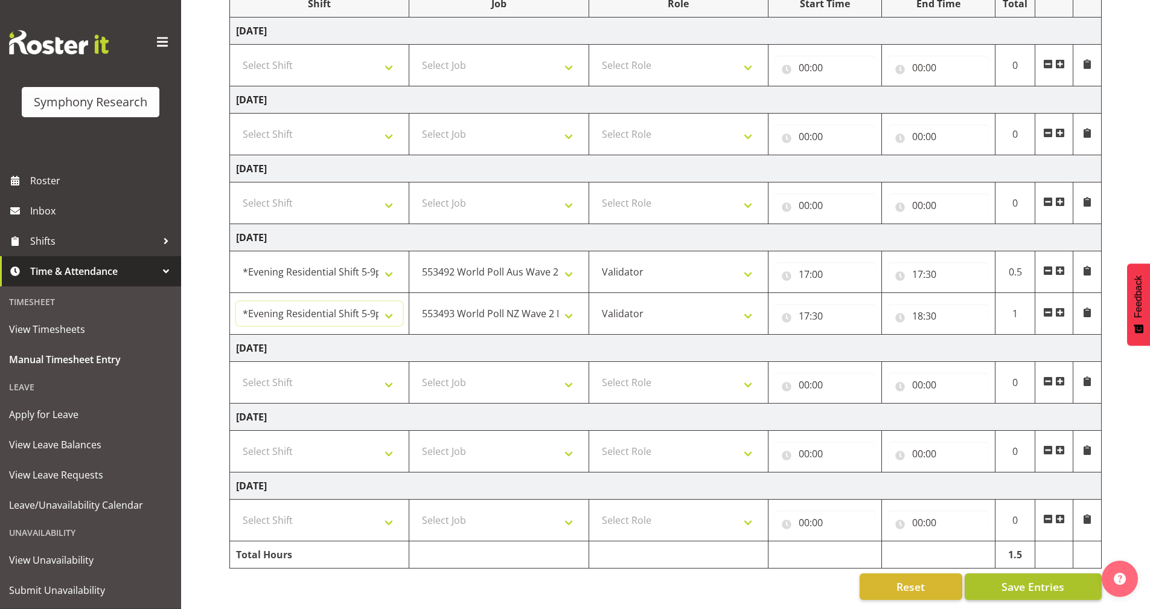  I want to click on span: Apply for Leave, so click(91, 414).